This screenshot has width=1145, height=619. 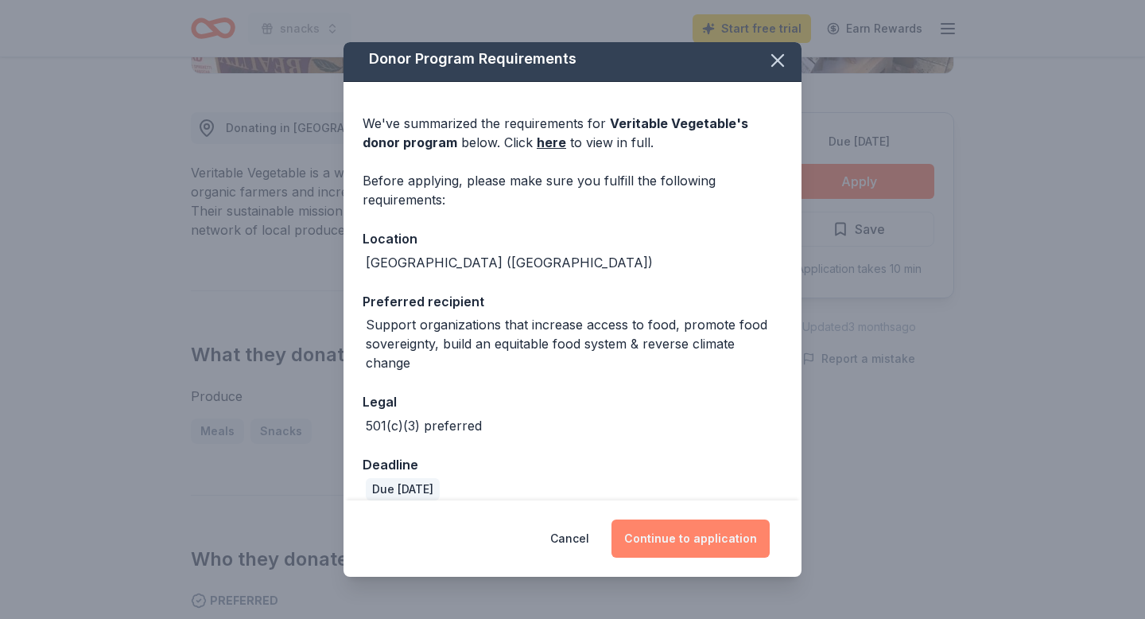 What do you see at coordinates (573, 301) in the screenshot?
I see `div: Preferred recipient` at bounding box center [573, 301].